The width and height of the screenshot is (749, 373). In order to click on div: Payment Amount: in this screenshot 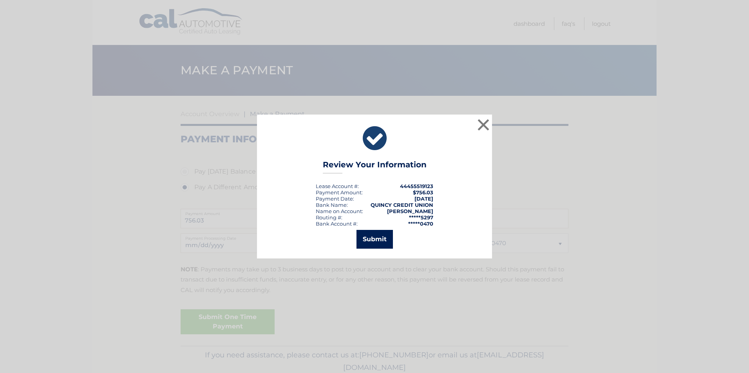, I will do `click(339, 193)`.